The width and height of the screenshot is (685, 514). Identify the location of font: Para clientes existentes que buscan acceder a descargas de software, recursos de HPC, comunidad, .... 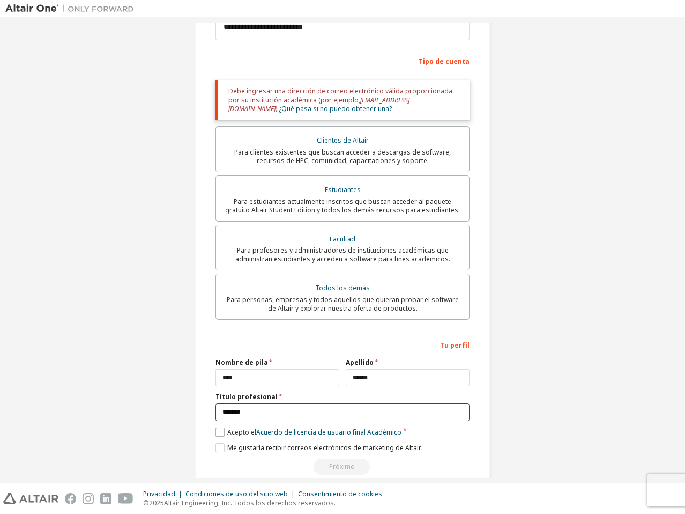
(343, 156).